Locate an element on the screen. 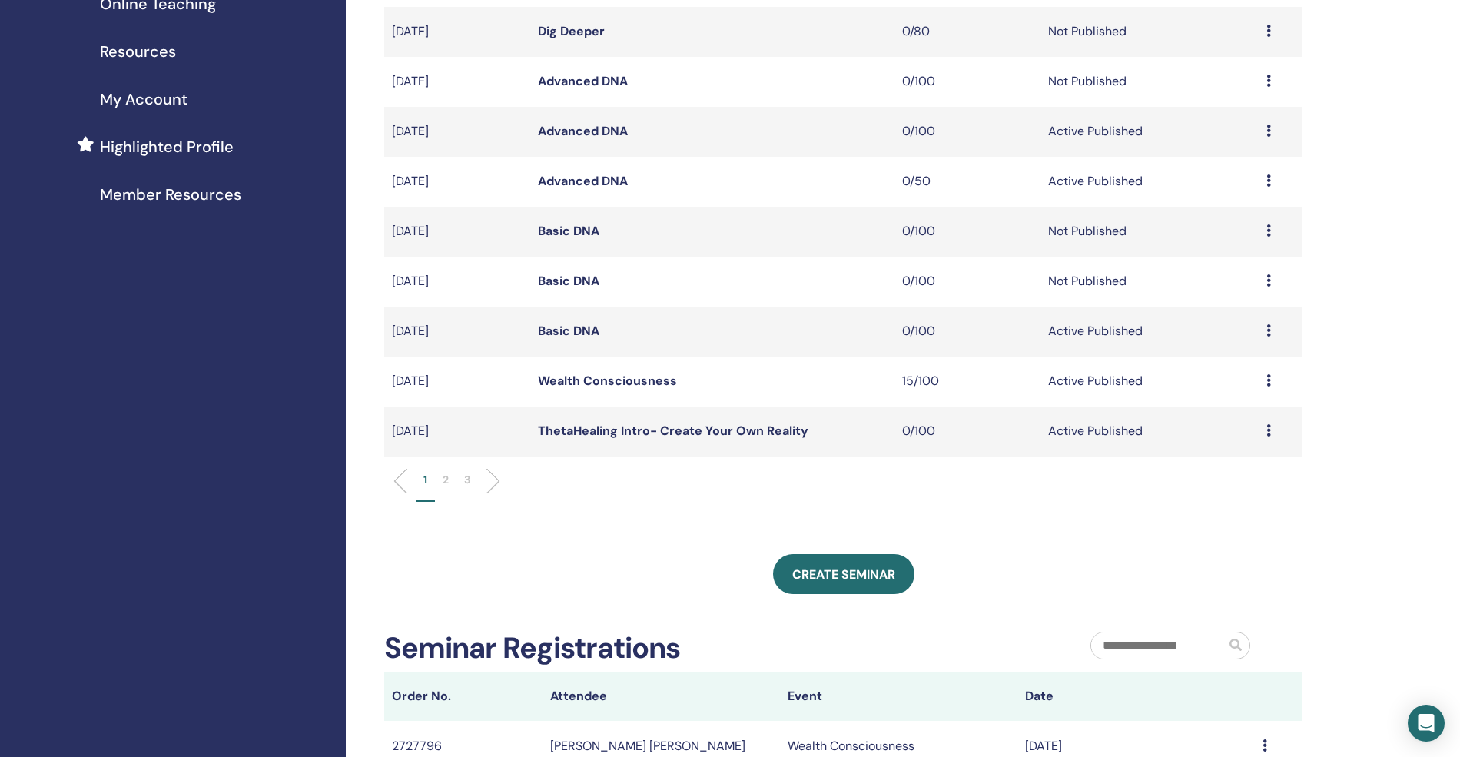 This screenshot has width=1460, height=757. span: Highlighted Profile is located at coordinates (167, 147).